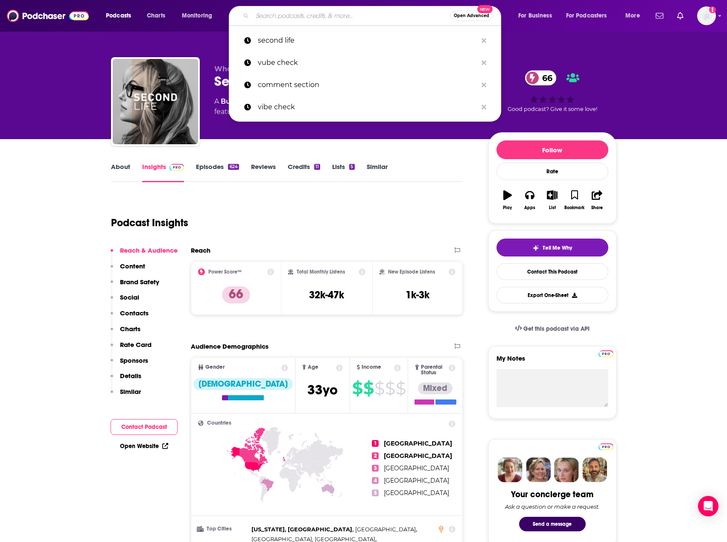  Describe the element at coordinates (472, 16) in the screenshot. I see `button: Open AdvancedNew` at that location.